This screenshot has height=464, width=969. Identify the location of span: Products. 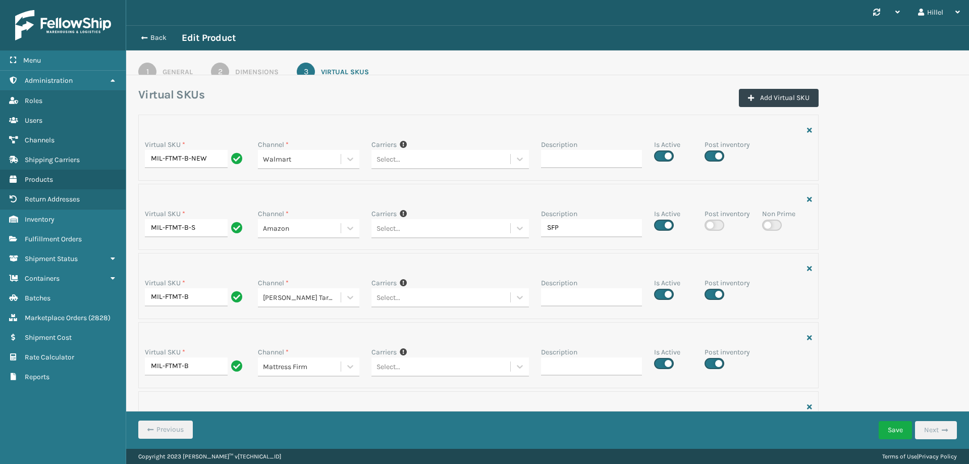
(39, 179).